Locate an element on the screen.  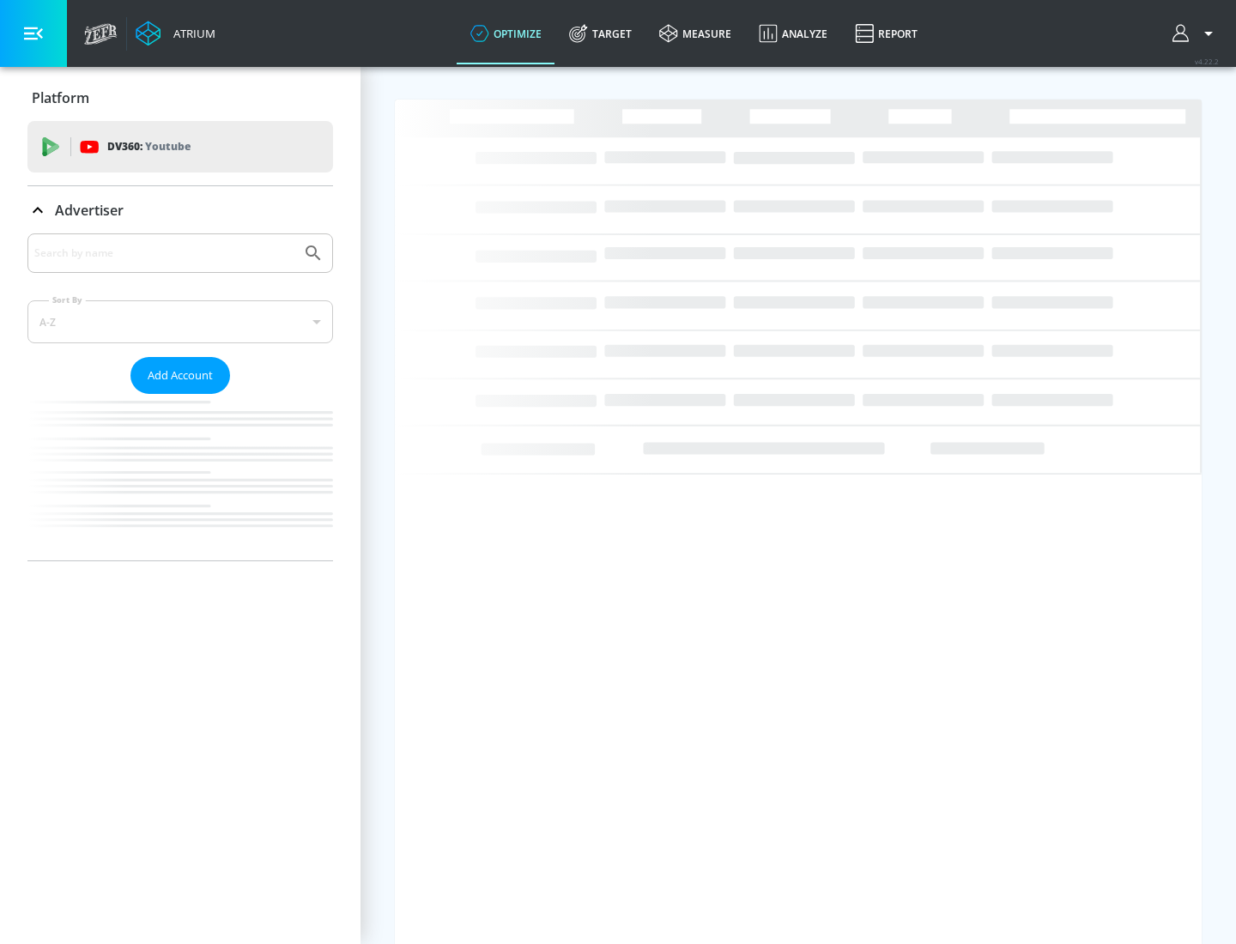
p: Platform is located at coordinates (60, 98).